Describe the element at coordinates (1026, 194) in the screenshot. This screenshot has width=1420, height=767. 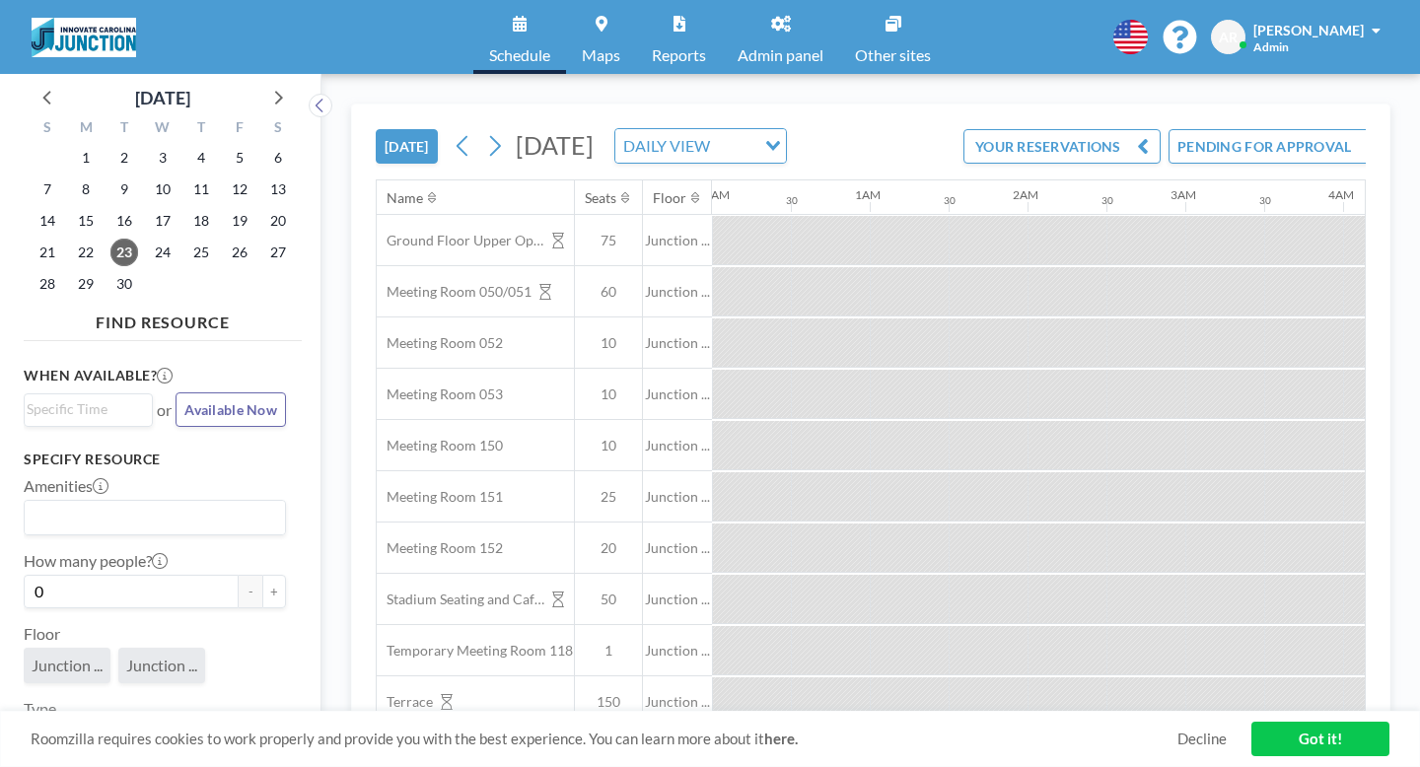
I see `div: 2AM` at that location.